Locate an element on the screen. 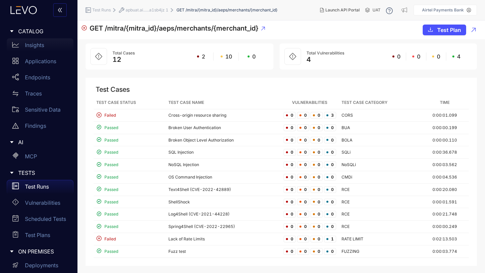 This screenshot has height=273, width=485. span: caret-right is located at coordinates (12, 252).